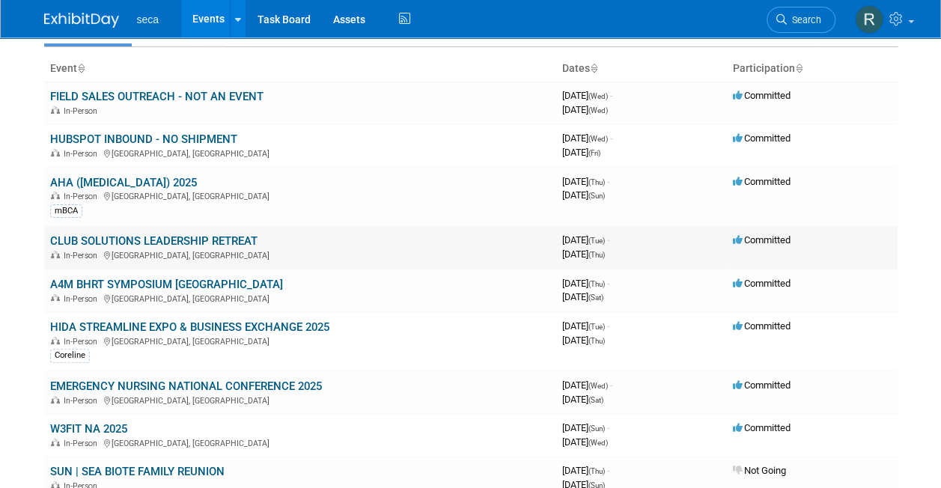  Describe the element at coordinates (81, 68) in the screenshot. I see `a: Sort by Event Name` at that location.